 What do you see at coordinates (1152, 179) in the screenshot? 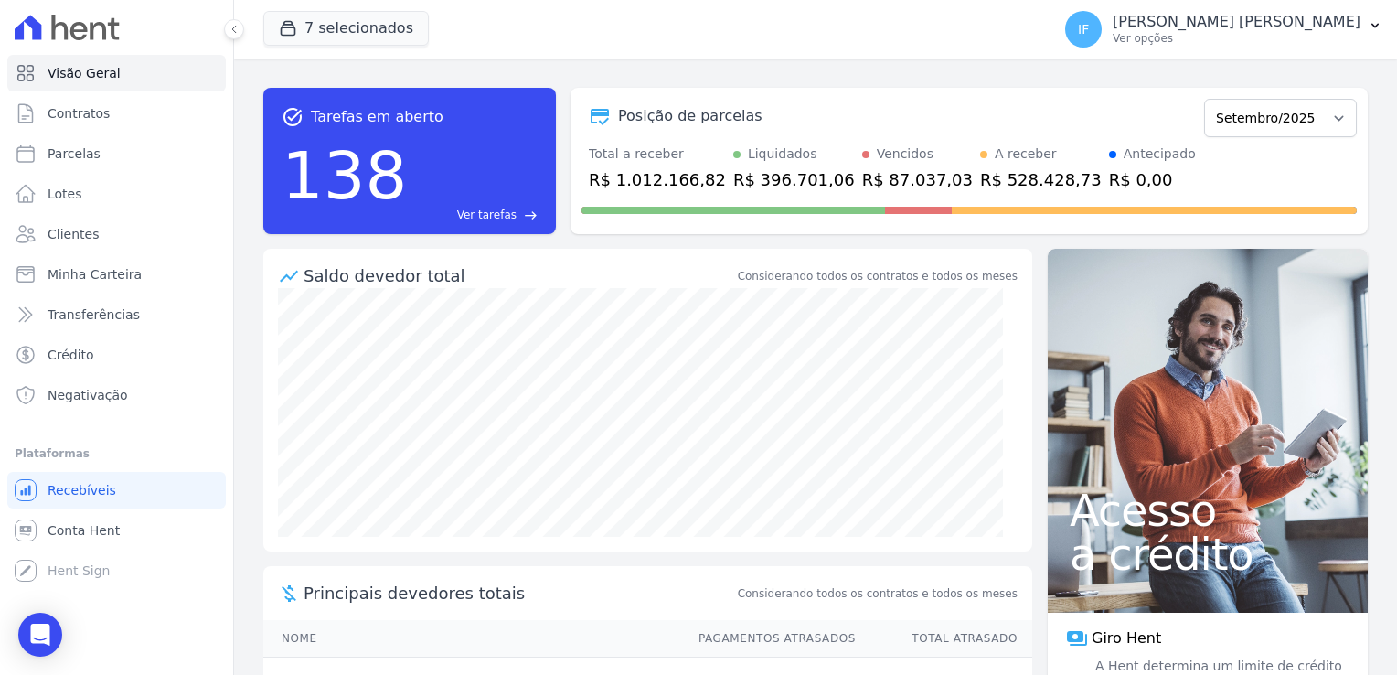
I see `div: R$ 0,00` at bounding box center [1152, 179].